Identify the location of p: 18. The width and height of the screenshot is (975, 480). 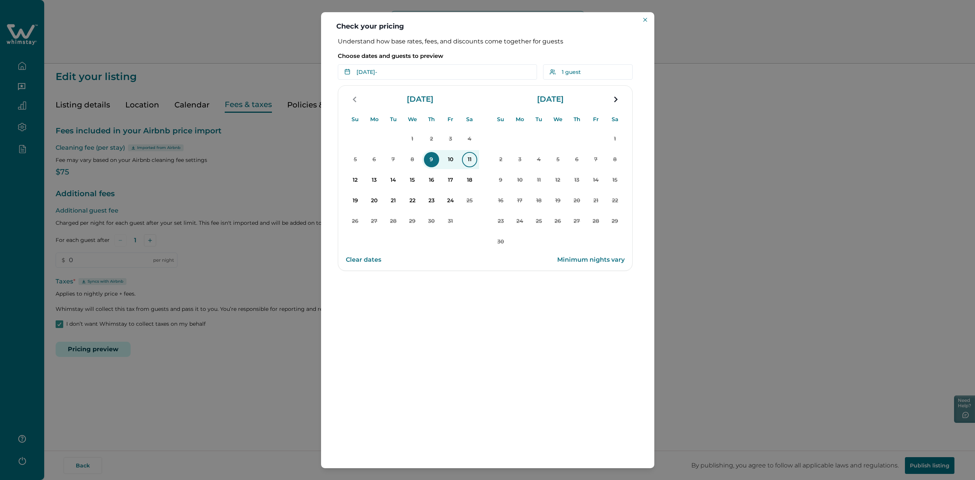
(470, 180).